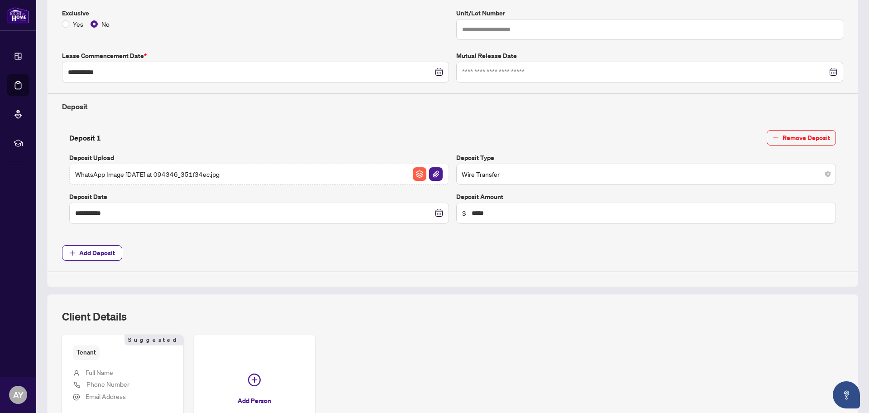 The image size is (869, 413). I want to click on label: Deposit Type, so click(646, 158).